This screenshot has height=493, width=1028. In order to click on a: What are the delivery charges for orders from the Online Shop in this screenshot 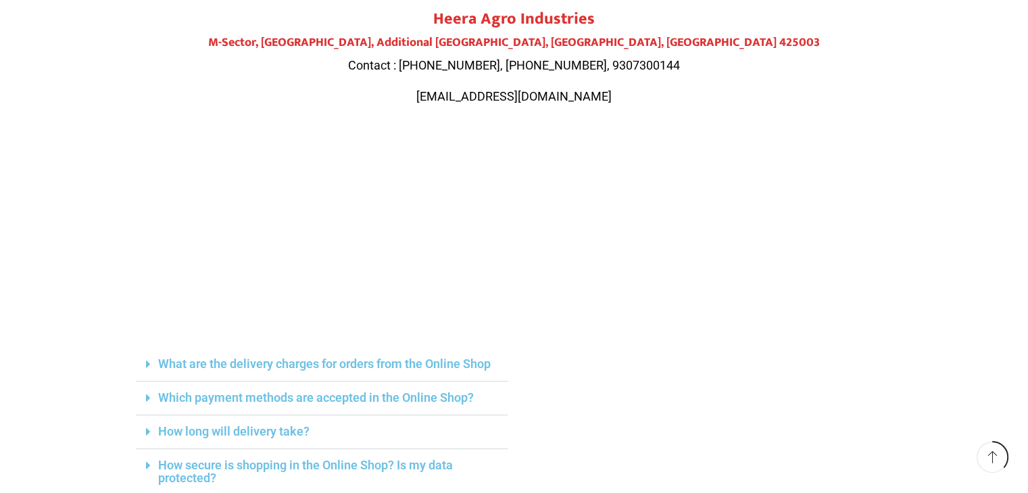, I will do `click(324, 364)`.